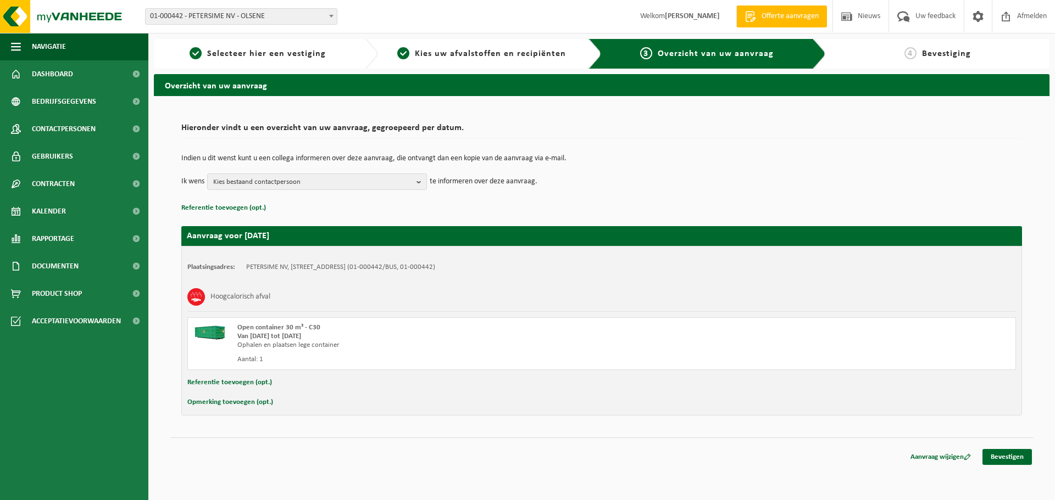  I want to click on span: Bevestiging, so click(946, 54).